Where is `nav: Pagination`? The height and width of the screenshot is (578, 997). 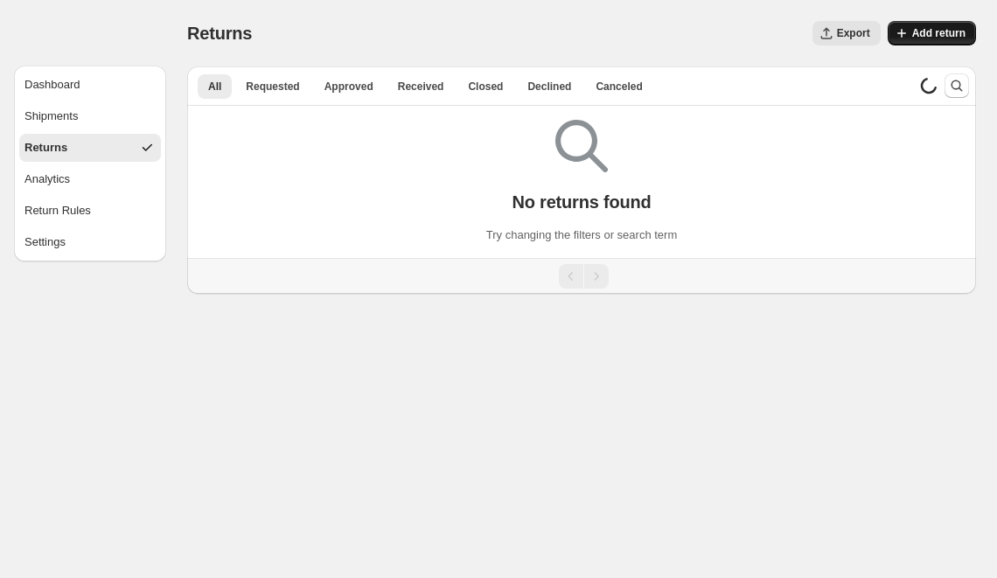
nav: Pagination is located at coordinates (582, 276).